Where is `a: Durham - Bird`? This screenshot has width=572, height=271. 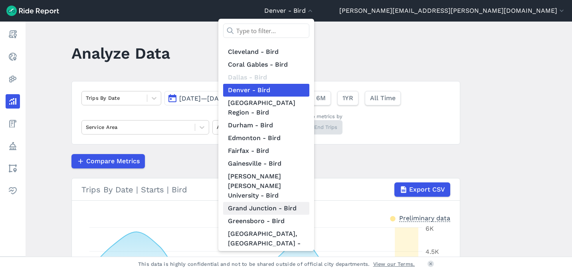 a: Durham - Bird is located at coordinates (266, 125).